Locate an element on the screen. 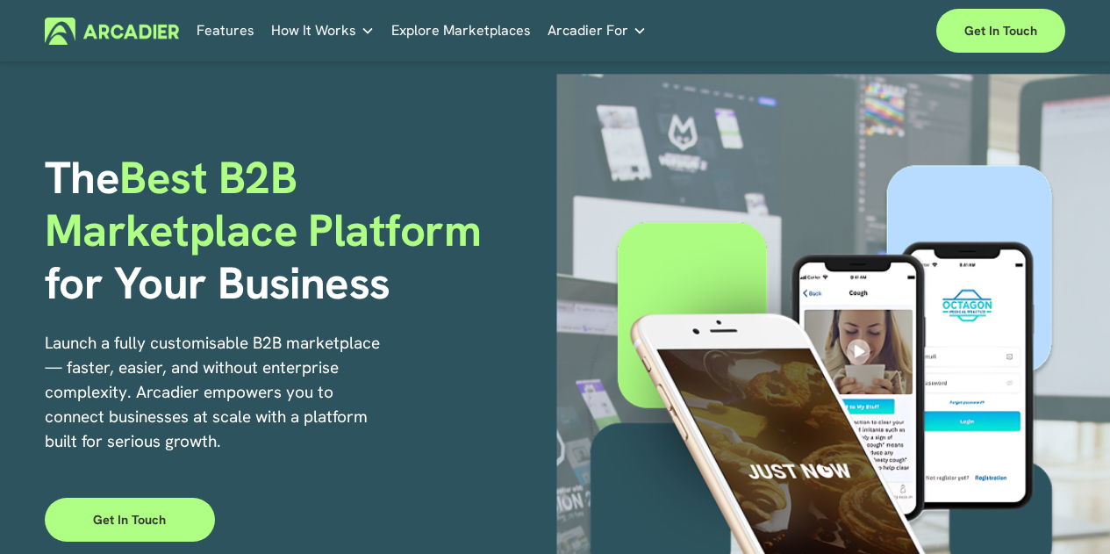 The width and height of the screenshot is (1110, 554). a: Explore Marketplaces is located at coordinates (461, 31).